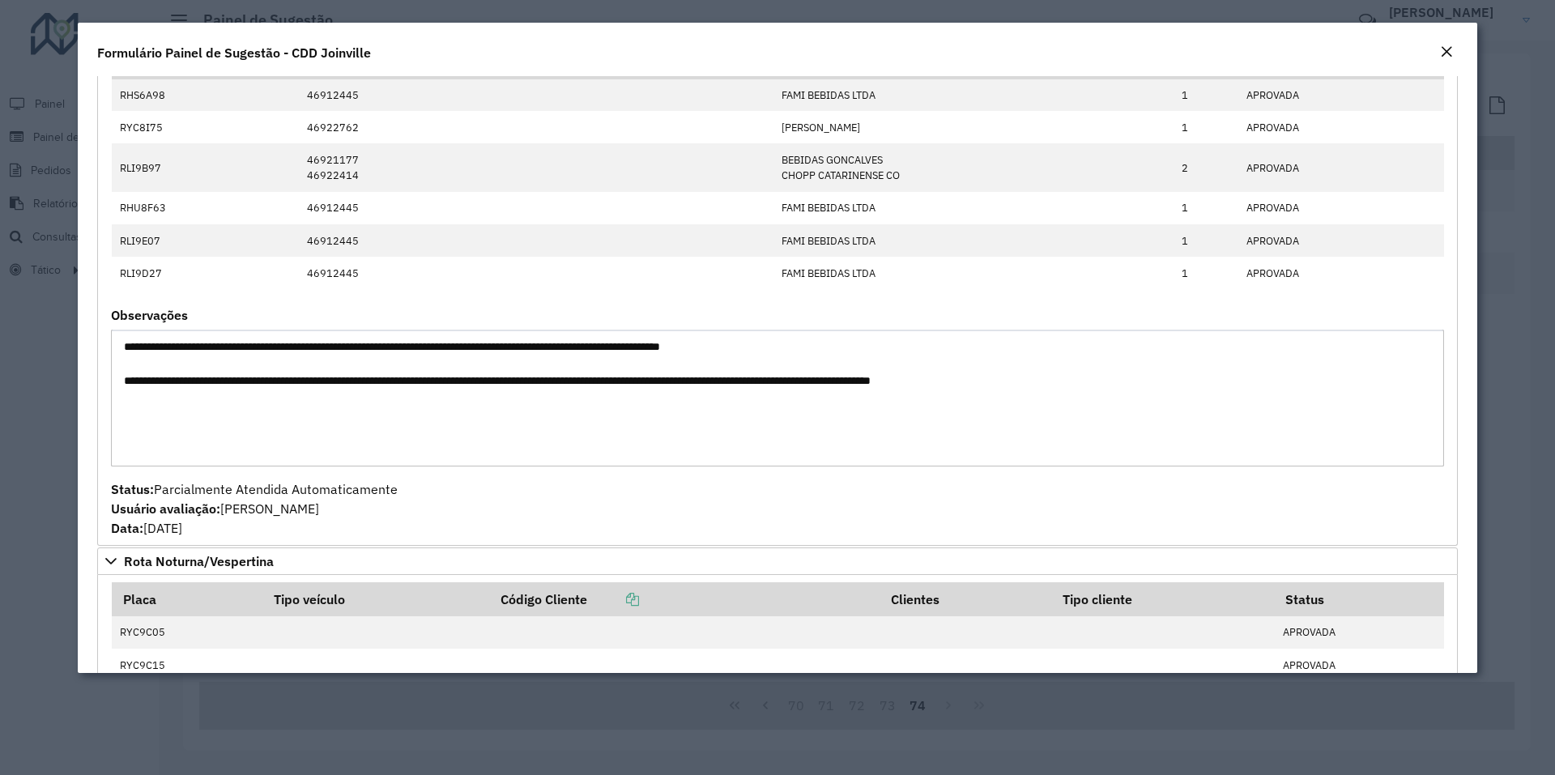 The height and width of the screenshot is (775, 1555). What do you see at coordinates (165, 509) in the screenshot?
I see `strong: Usuário avaliação:` at bounding box center [165, 509].